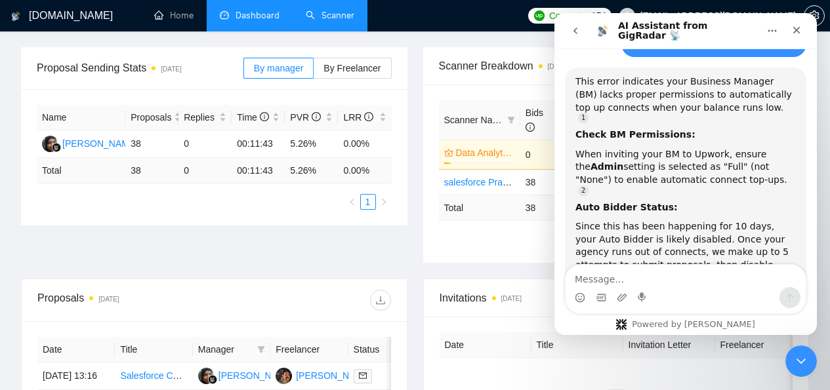 The height and width of the screenshot is (390, 830). What do you see at coordinates (814, 16) in the screenshot?
I see `button: setting` at bounding box center [814, 16].